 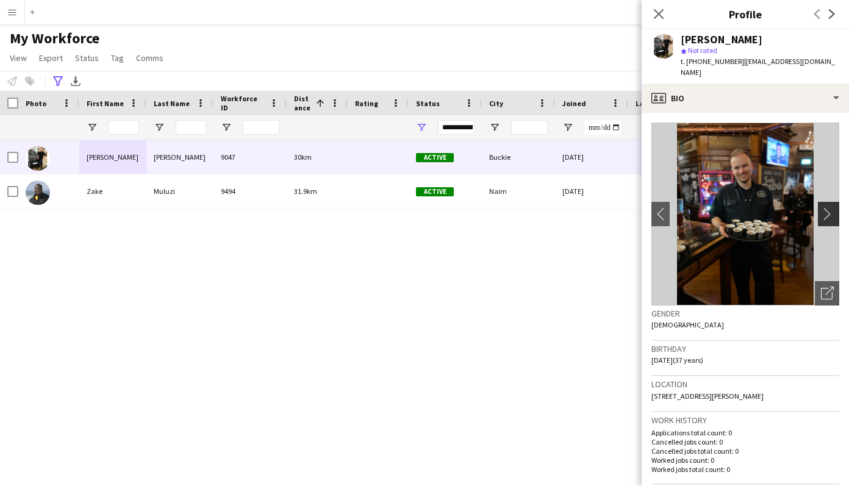 What do you see at coordinates (746, 214) in the screenshot?
I see `img: Crew avatar or photo` at bounding box center [746, 214].